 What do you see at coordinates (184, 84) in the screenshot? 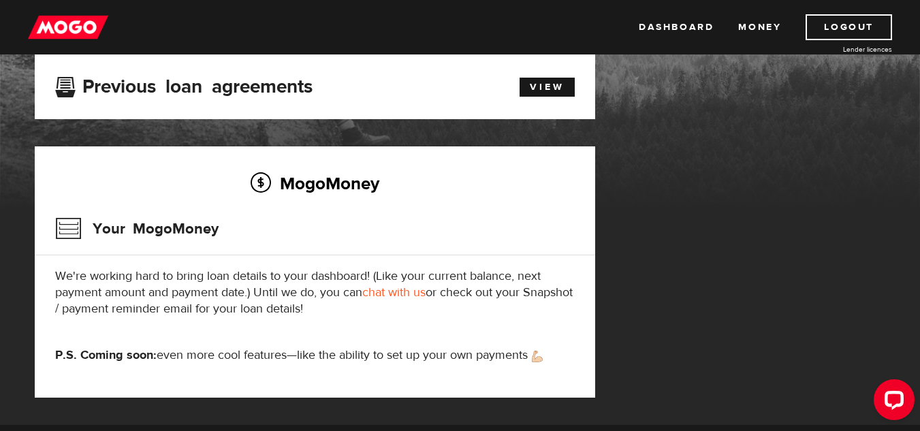
I see `h3: Previous loan agreements` at bounding box center [184, 84].